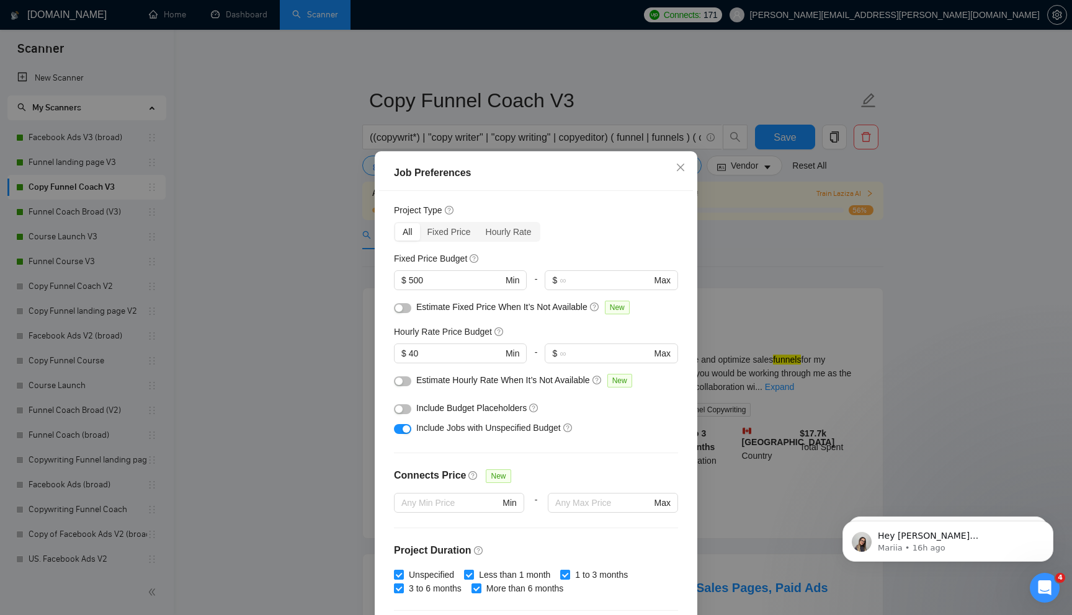  Describe the element at coordinates (450, 503) in the screenshot. I see `input: Any Min Price` at that location.